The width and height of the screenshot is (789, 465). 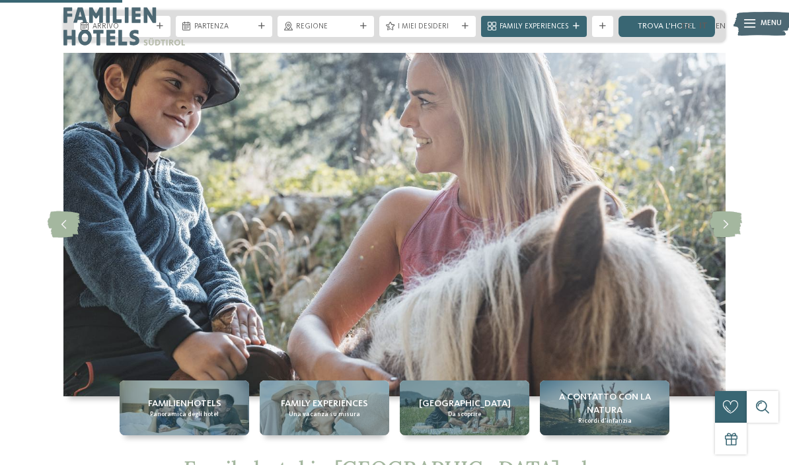 I want to click on a: Family hotel in Trentino Alto Adige: la vacanza ideale per grandi e piccini Familienhotels Panora..., so click(x=184, y=408).